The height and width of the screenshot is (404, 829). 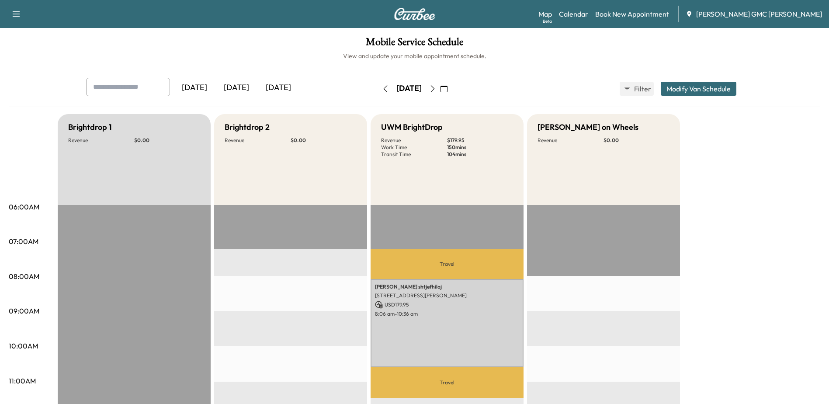 I want to click on p: 09:00AM, so click(x=24, y=311).